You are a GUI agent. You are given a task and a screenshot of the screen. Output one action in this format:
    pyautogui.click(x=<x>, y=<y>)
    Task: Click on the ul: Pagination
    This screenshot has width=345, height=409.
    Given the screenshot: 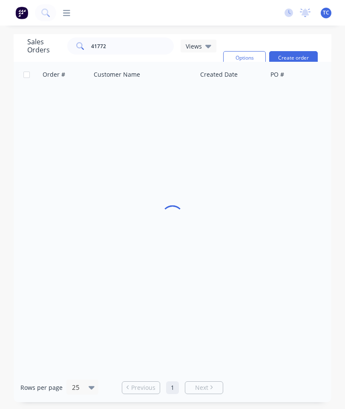 What is the action you would take?
    pyautogui.click(x=172, y=387)
    